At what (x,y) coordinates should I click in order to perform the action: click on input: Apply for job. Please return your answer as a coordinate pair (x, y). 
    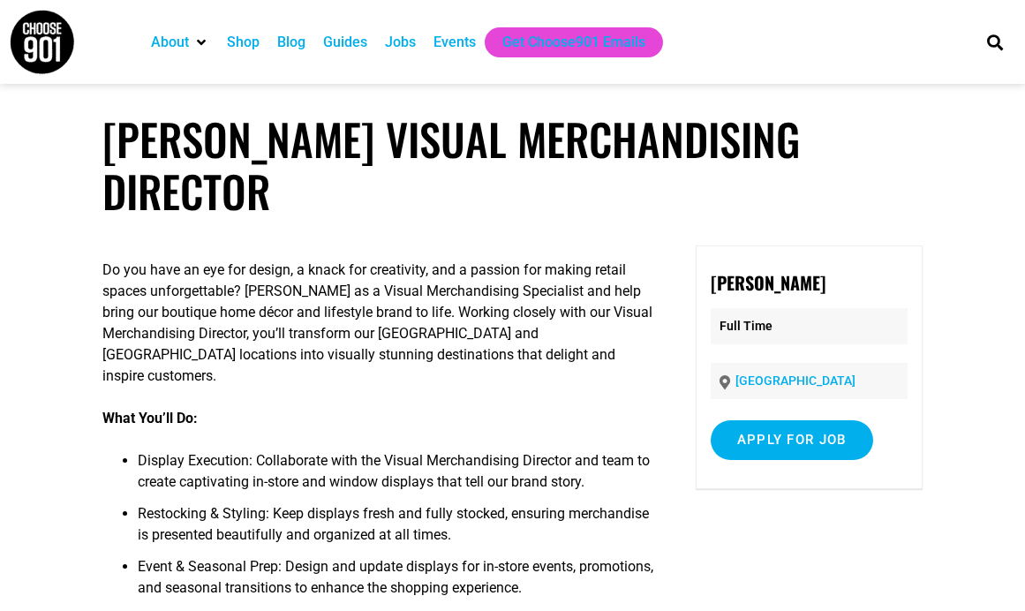
    Looking at the image, I should click on (792, 440).